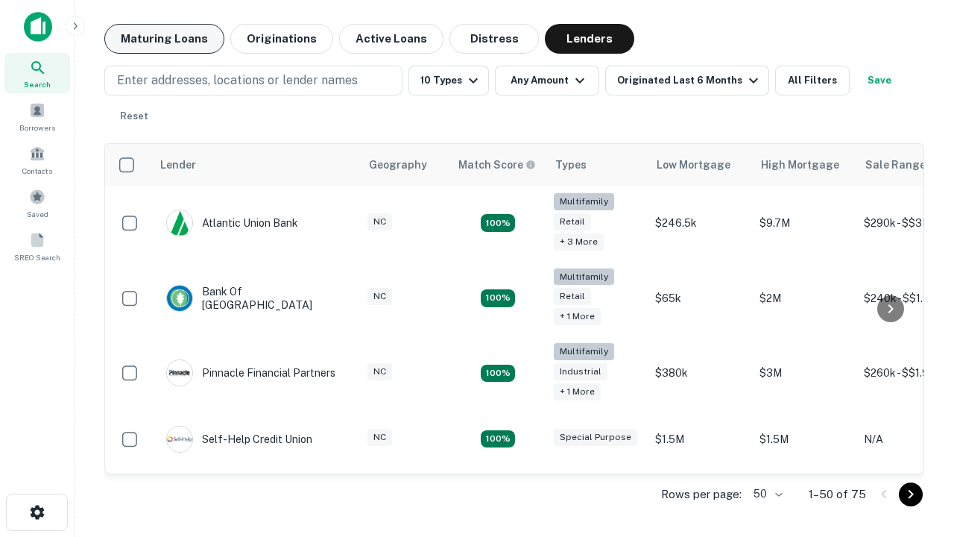 Image resolution: width=954 pixels, height=537 pixels. What do you see at coordinates (498, 439) in the screenshot?
I see `div: Matching Properties: 11, hasApolloMatch: undefined` at bounding box center [498, 439].